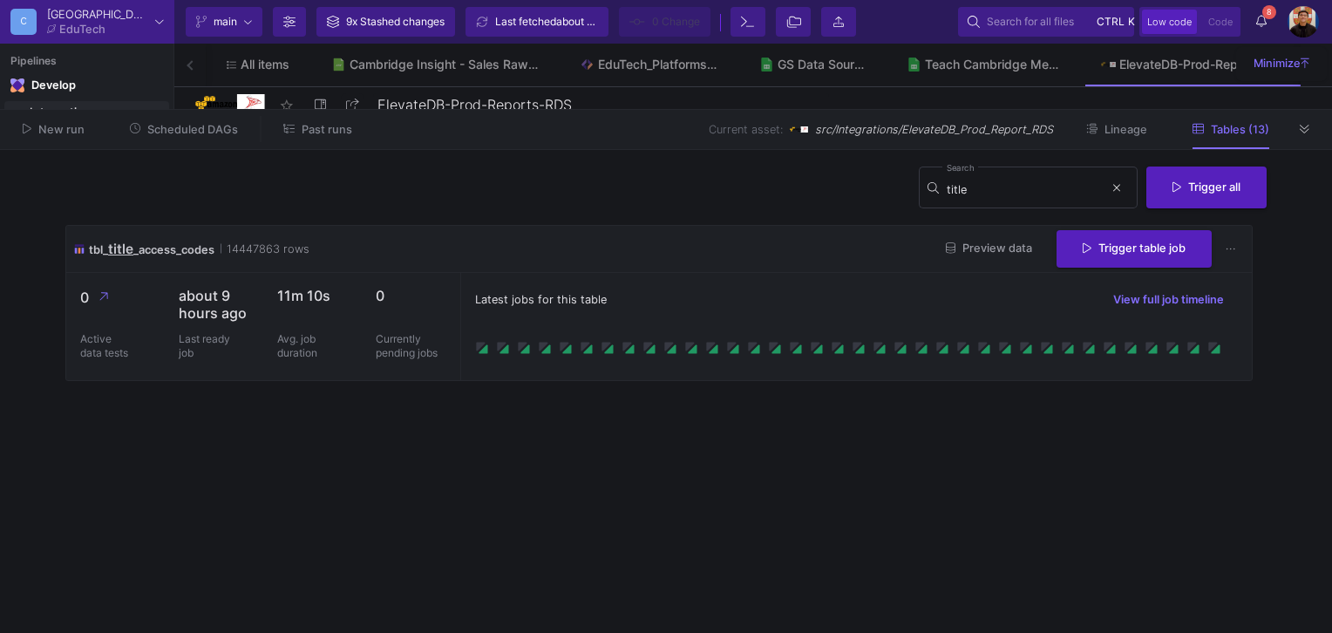 Image resolution: width=1332 pixels, height=633 pixels. I want to click on span: Search for all files, so click(1030, 22).